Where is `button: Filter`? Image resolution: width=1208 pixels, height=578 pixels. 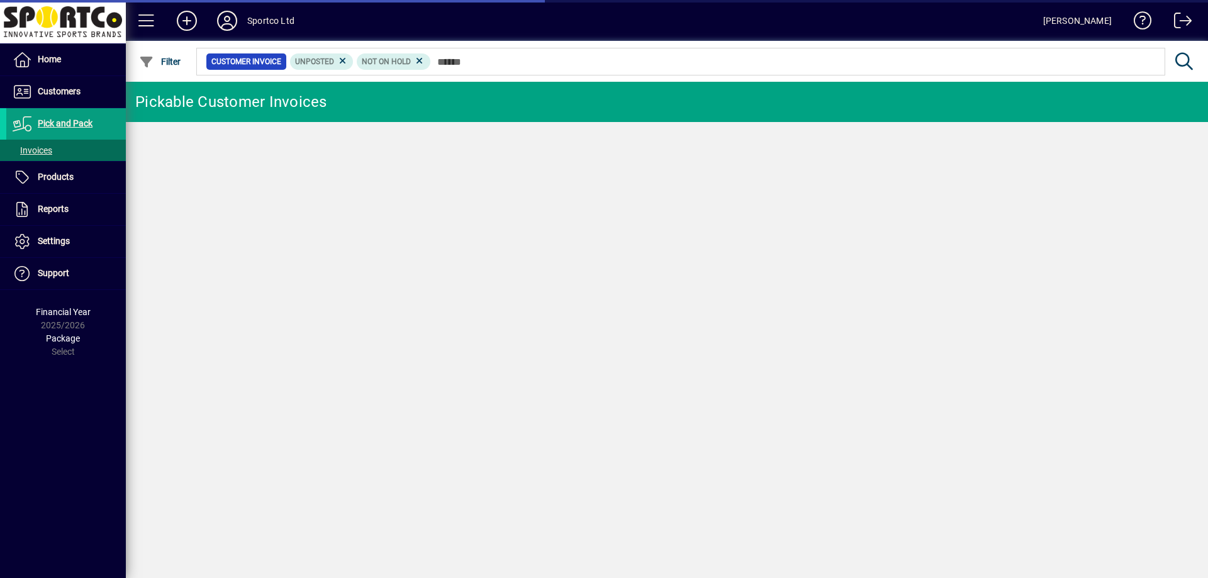 button: Filter is located at coordinates (160, 62).